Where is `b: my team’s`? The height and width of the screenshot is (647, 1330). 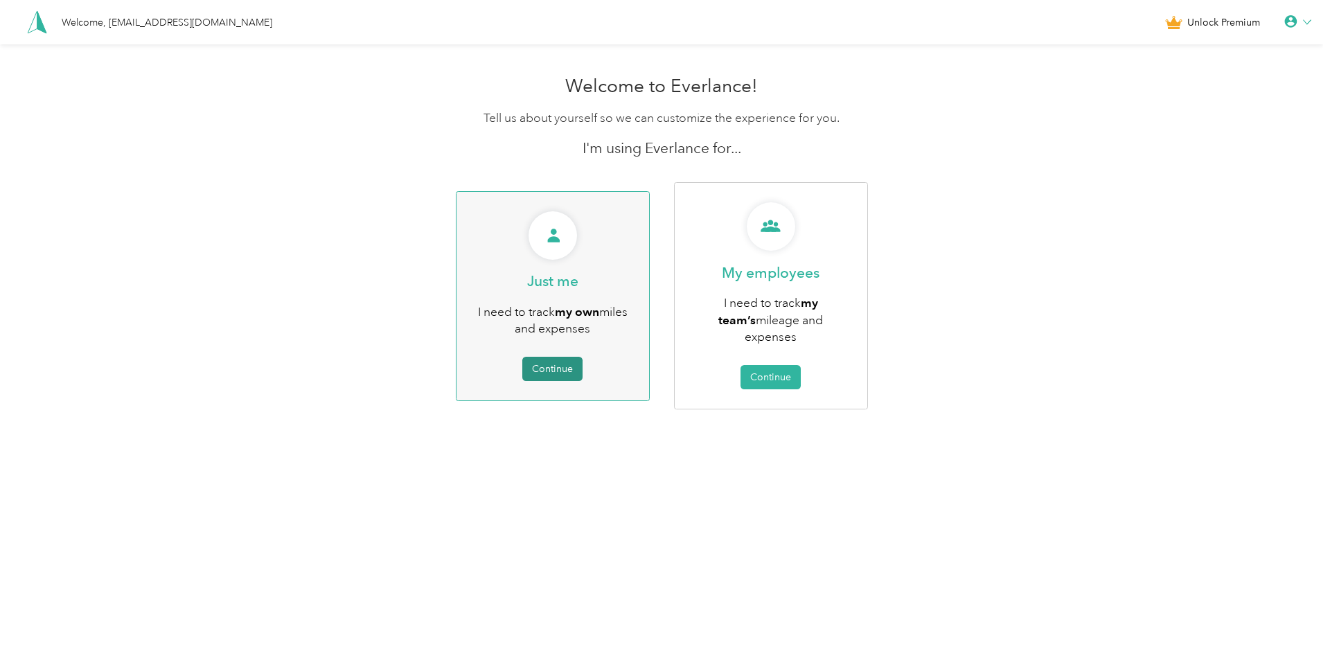
b: my team’s is located at coordinates (768, 311).